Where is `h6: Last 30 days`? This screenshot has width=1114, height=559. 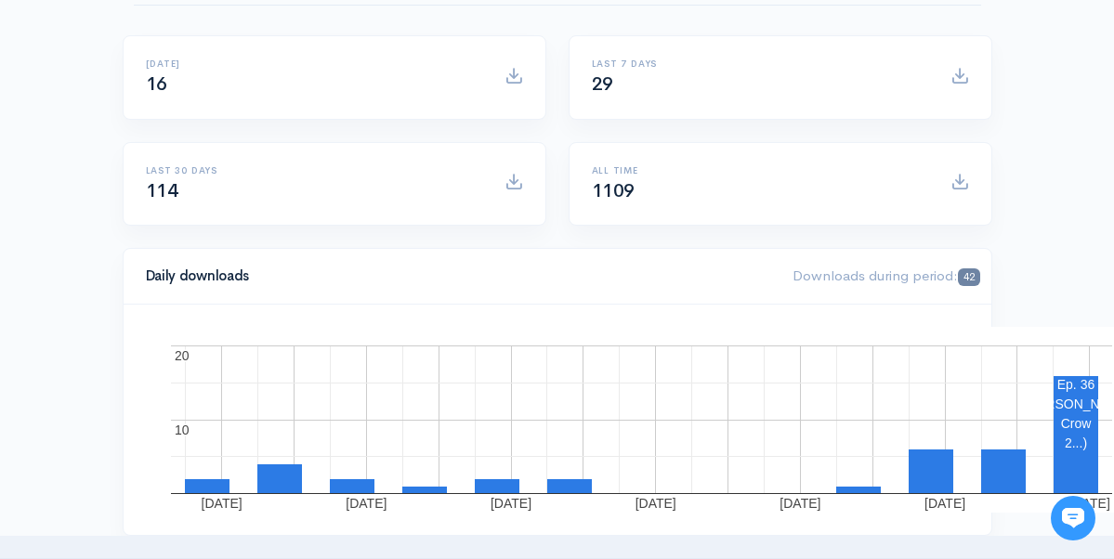 h6: Last 30 days is located at coordinates (314, 170).